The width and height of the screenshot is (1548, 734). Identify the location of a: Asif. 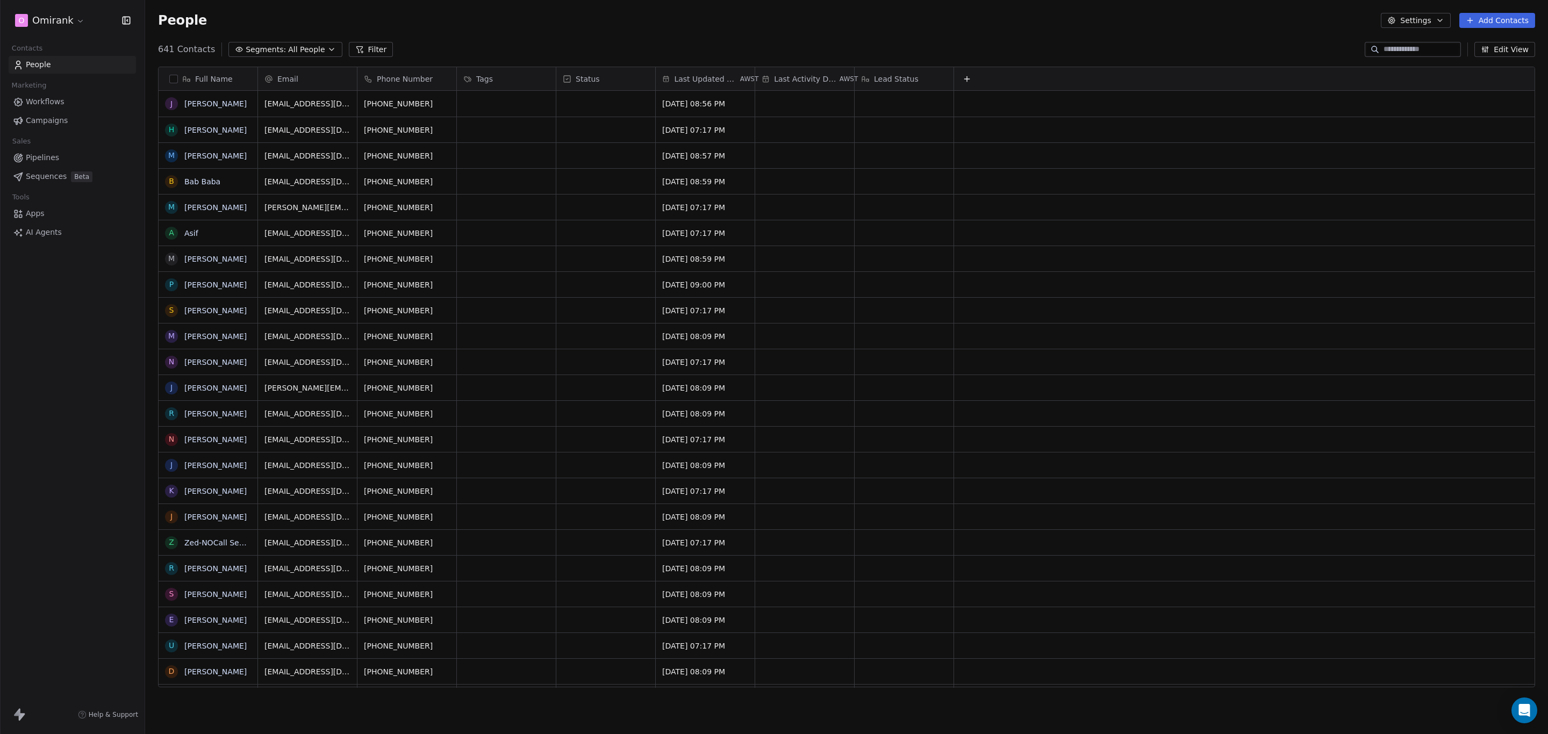
(191, 233).